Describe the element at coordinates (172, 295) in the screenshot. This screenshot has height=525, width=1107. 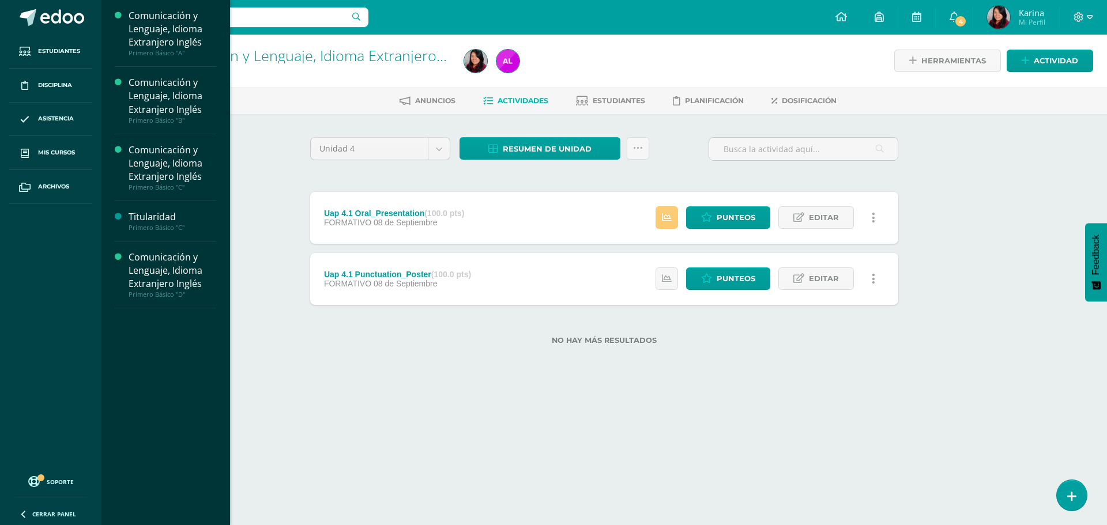
I see `div: Primero Básico "D"` at that location.